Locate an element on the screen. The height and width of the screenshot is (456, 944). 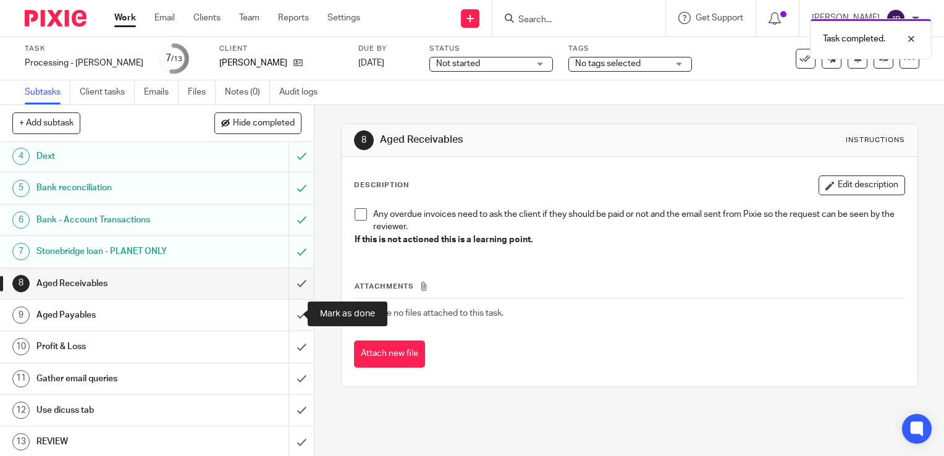
p: Description is located at coordinates (381, 185).